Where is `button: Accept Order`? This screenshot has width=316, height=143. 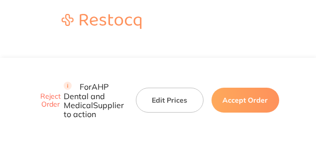
button: Accept Order is located at coordinates (245, 100).